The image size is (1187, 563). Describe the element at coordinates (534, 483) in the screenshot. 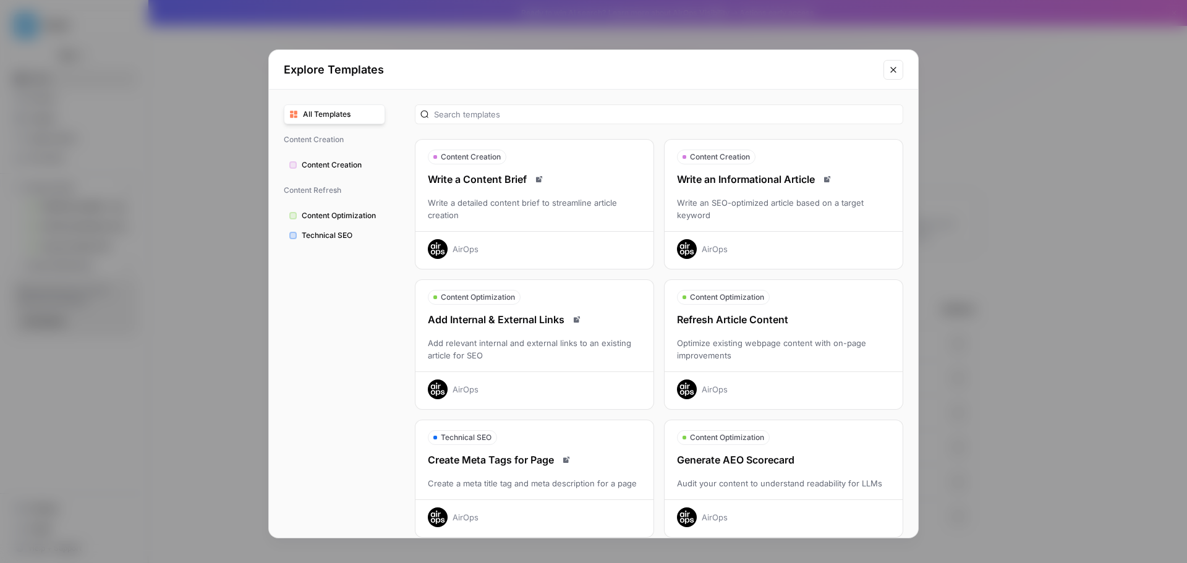

I see `div: Create a meta title tag and meta description for a page` at that location.